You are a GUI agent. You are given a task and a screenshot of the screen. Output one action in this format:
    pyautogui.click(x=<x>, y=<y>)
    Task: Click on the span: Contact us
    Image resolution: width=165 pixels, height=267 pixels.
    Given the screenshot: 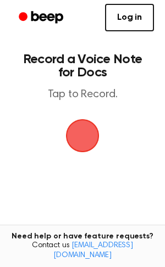 What is the action you would take?
    pyautogui.click(x=82, y=251)
    